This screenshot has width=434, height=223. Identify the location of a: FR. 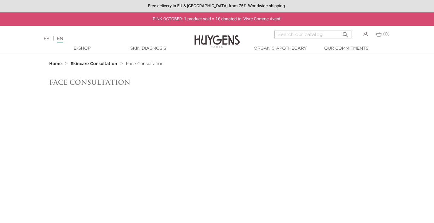
(47, 39).